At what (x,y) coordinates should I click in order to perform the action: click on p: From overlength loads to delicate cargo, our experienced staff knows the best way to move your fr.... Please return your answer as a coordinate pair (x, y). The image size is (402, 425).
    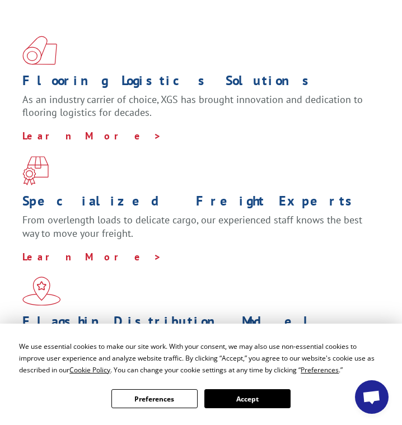
    Looking at the image, I should click on (197, 232).